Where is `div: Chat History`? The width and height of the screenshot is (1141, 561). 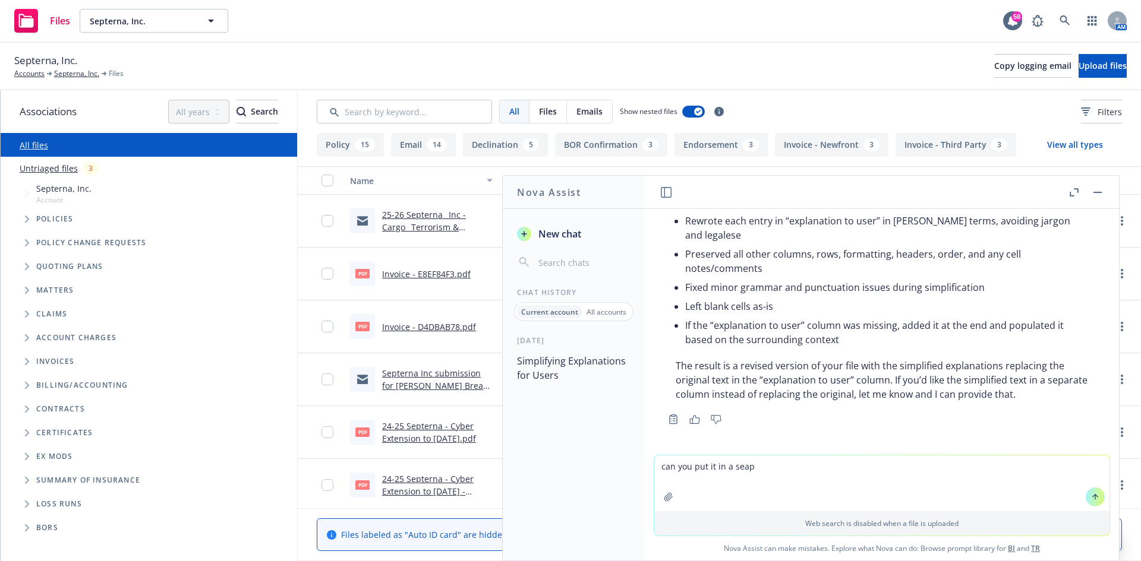
div: Chat History is located at coordinates (573, 292).